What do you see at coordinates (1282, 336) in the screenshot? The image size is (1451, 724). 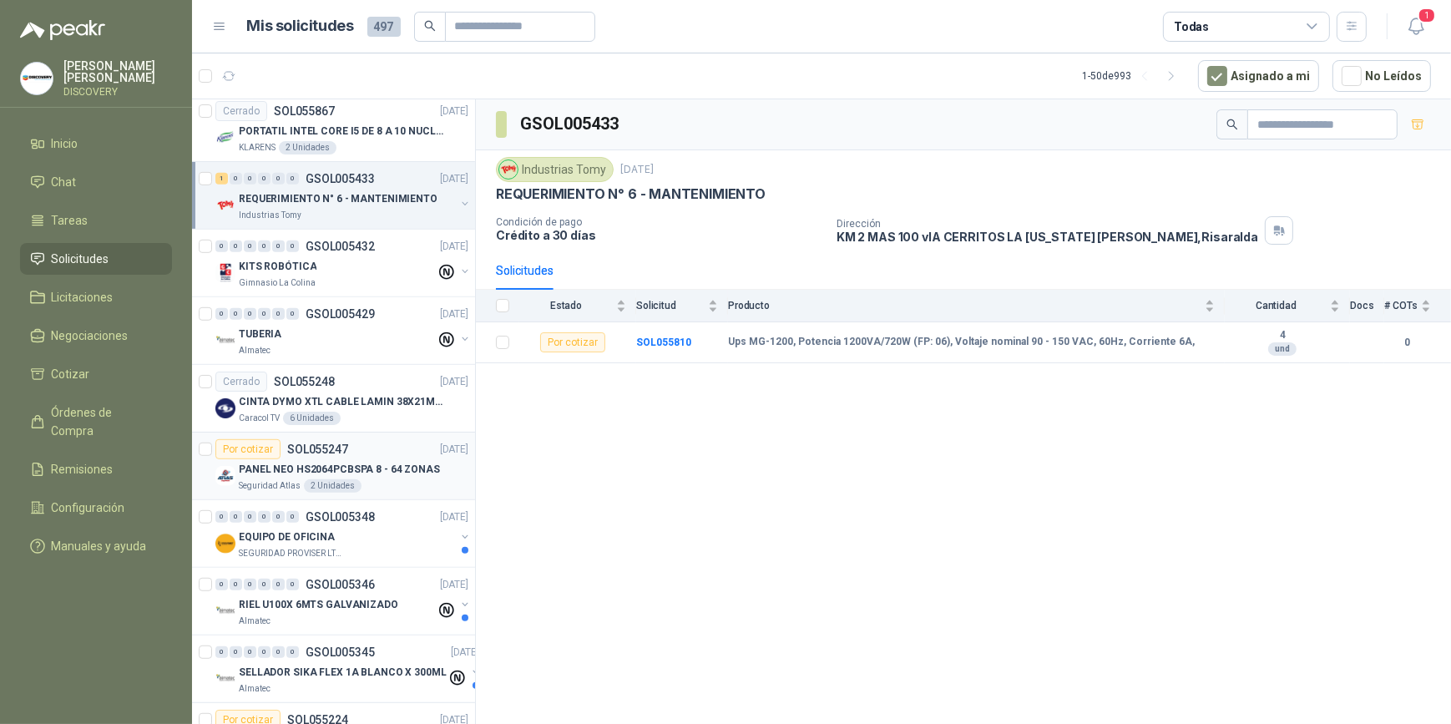 I see `b: 4` at bounding box center [1282, 336].